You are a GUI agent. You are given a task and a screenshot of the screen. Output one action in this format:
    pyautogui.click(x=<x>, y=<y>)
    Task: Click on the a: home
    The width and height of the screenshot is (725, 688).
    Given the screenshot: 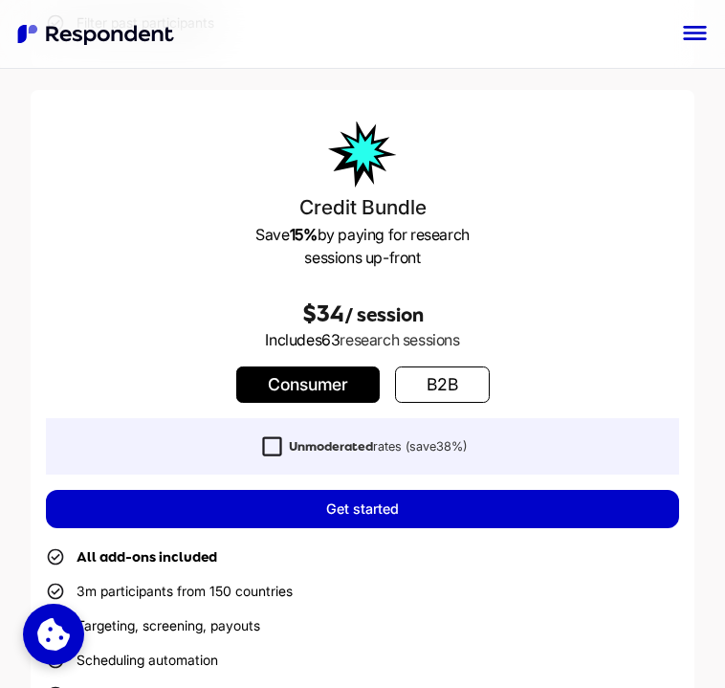 What is the action you would take?
    pyautogui.click(x=97, y=34)
    